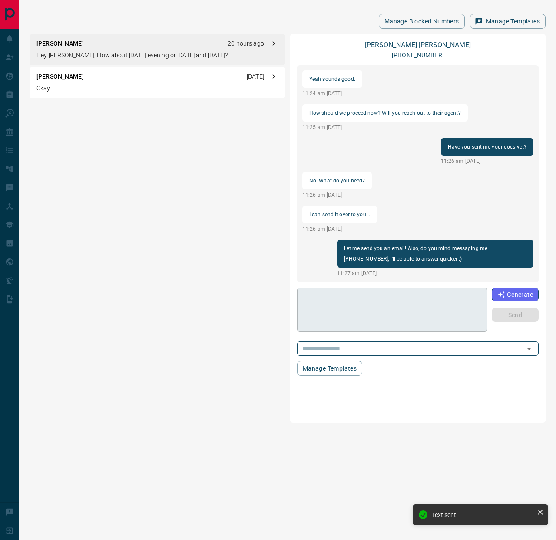 This screenshot has width=556, height=540. I want to click on p: How should we proceed now? Will you reach out to their agent?, so click(385, 113).